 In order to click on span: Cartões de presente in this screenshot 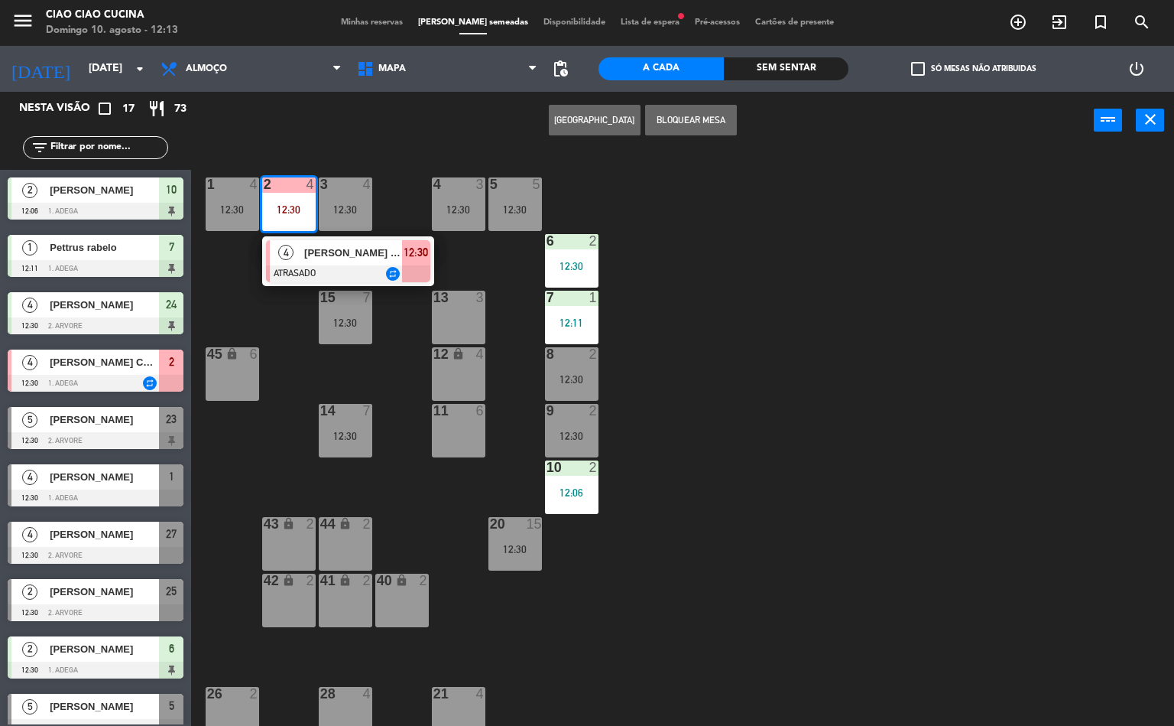, I will do `click(794, 22)`.